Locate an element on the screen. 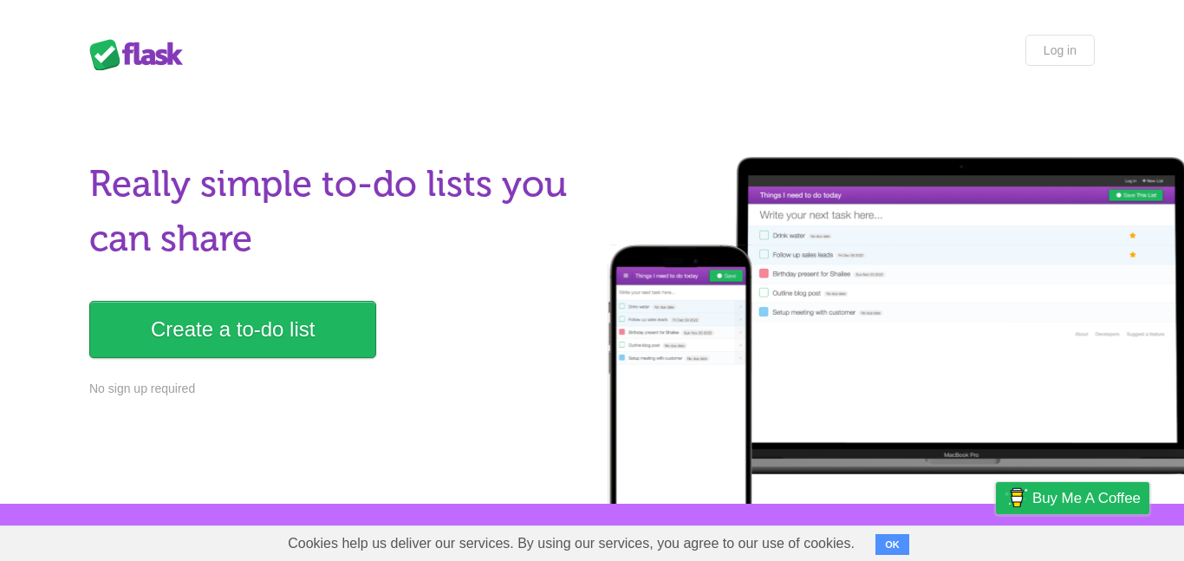 Image resolution: width=1184 pixels, height=561 pixels. a: Buy me a coffee is located at coordinates (1072, 497).